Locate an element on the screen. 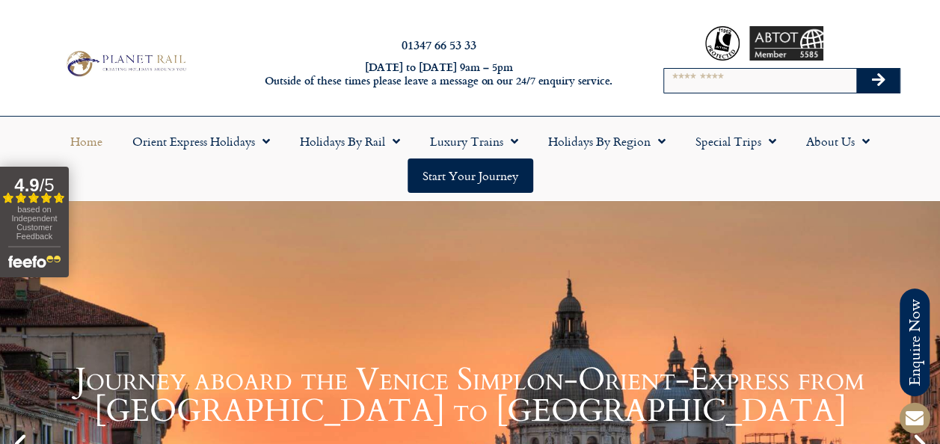 This screenshot has width=940, height=444. a: Holidays by Rail is located at coordinates (350, 141).